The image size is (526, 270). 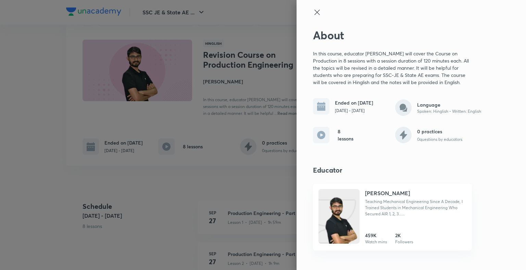 What do you see at coordinates (416, 208) in the screenshot?
I see `p: Teaching Mechanical Engineering Since A Decade, I Trained Students in Mechanical Engineering Who ...` at bounding box center [416, 208].